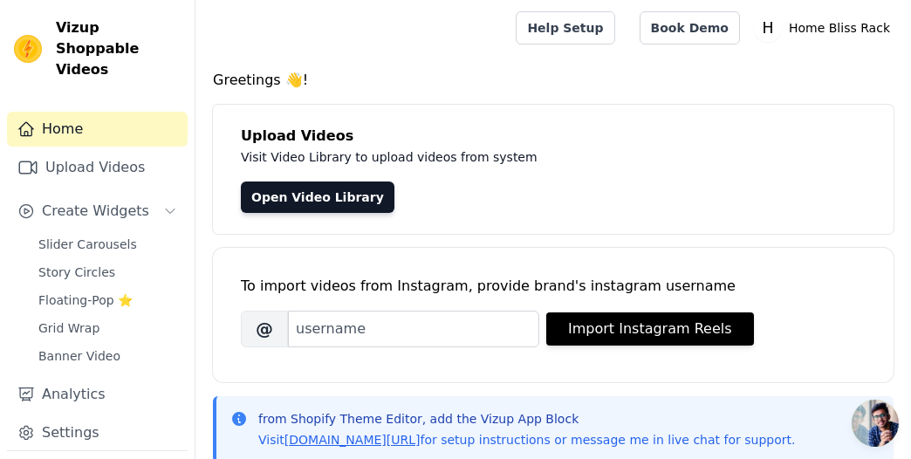  I want to click on h4: Upload Videos, so click(553, 136).